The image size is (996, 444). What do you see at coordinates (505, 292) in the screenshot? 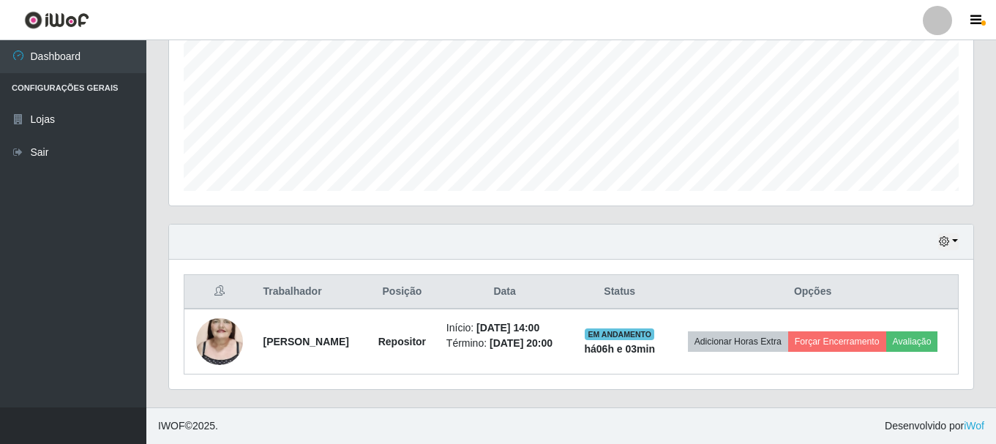
I see `th: Data` at bounding box center [505, 292].